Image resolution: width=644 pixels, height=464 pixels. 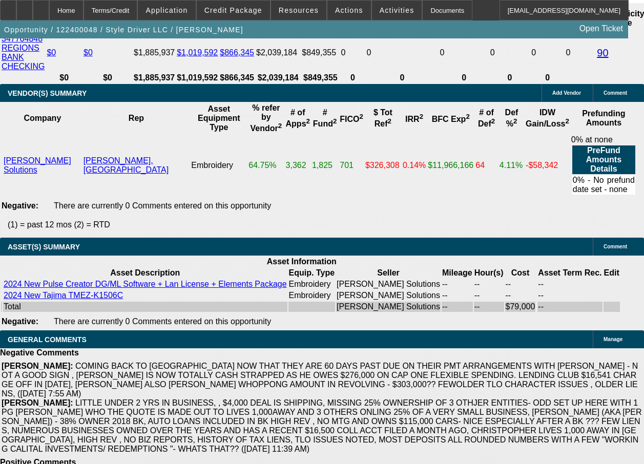 I want to click on td: $11,966,166, so click(x=451, y=166).